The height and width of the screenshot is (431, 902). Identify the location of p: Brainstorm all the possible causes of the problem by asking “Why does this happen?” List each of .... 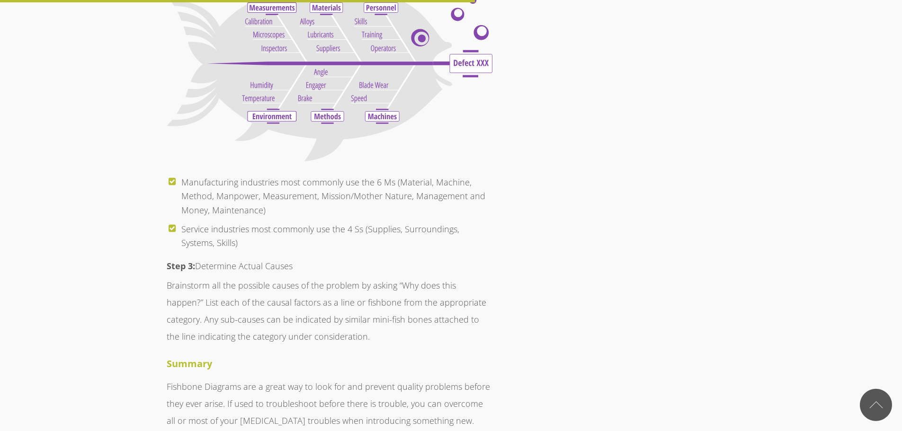
(329, 311).